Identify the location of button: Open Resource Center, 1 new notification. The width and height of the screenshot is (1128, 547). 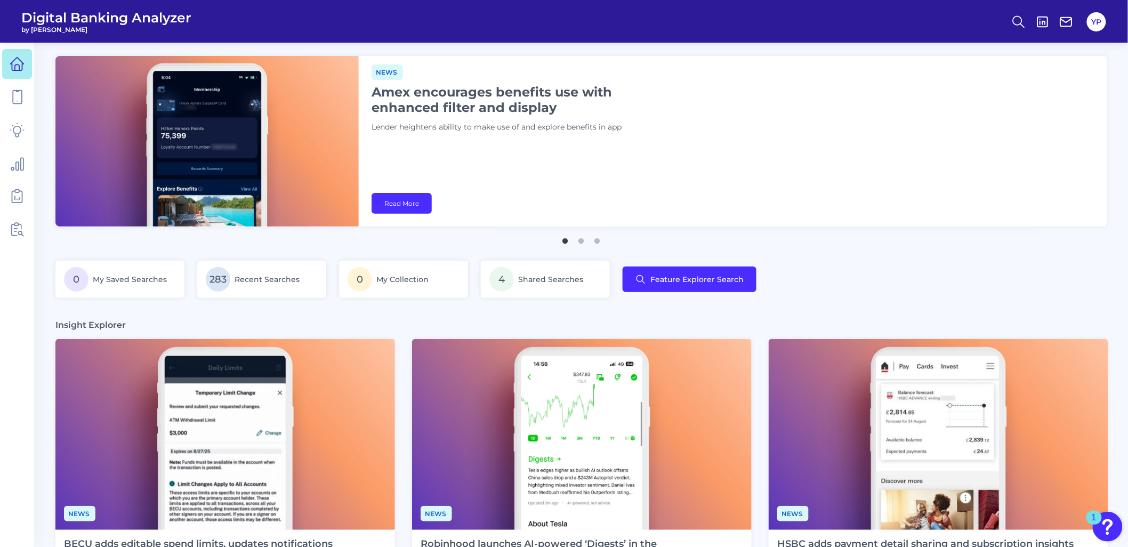
(1108, 527).